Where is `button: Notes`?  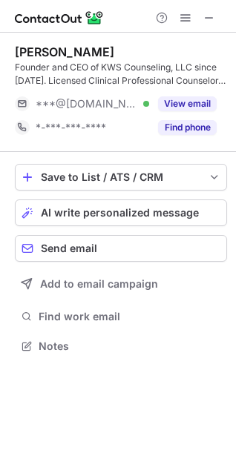 button: Notes is located at coordinates (121, 346).